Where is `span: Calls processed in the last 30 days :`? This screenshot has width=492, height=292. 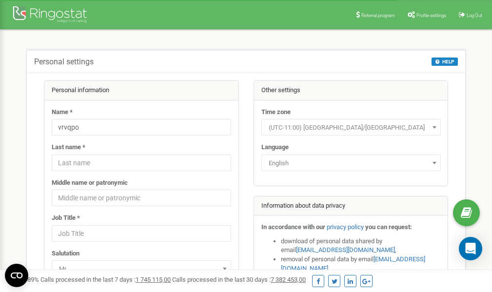
span: Calls processed in the last 30 days : is located at coordinates (239, 279).